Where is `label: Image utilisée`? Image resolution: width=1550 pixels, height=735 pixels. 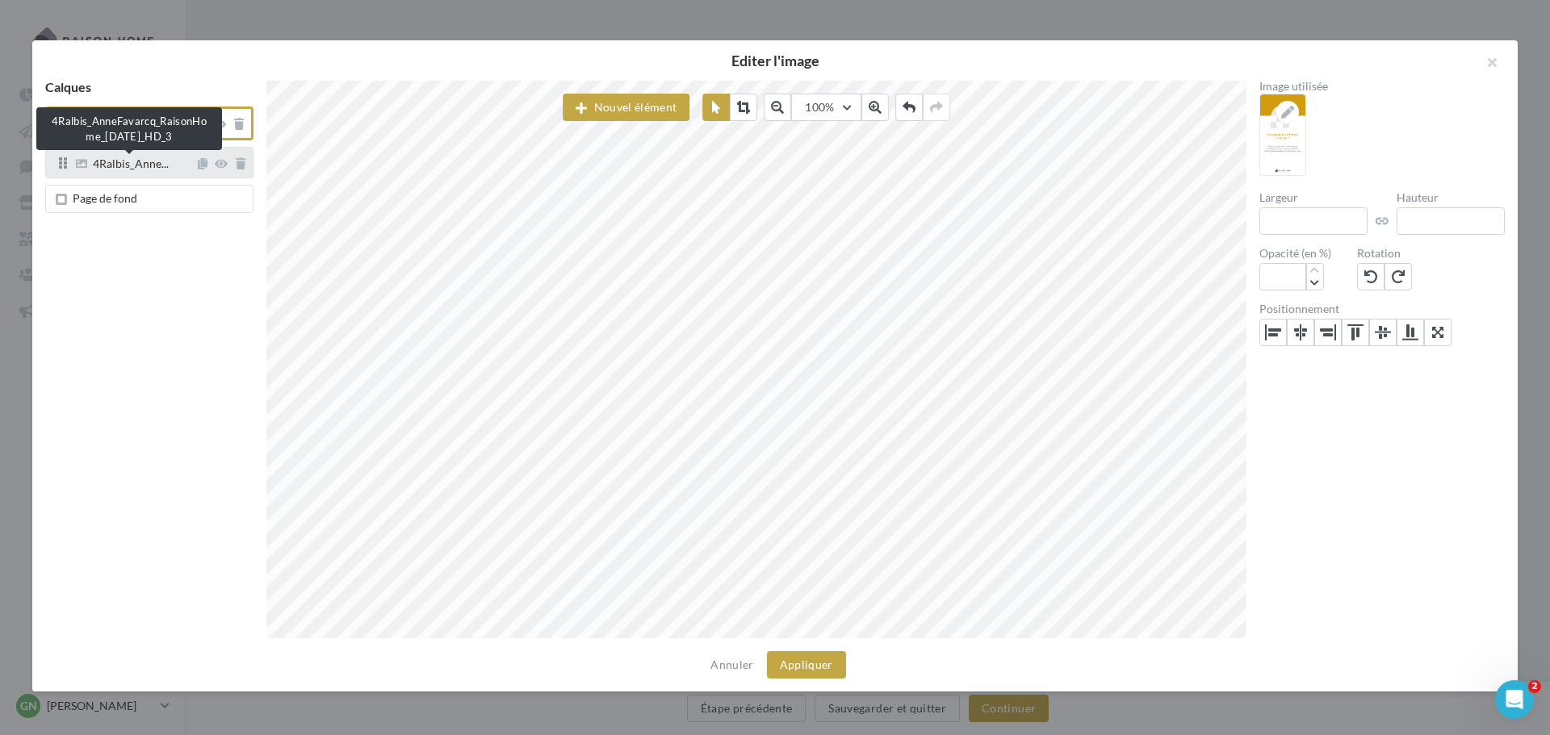
label: Image utilisée is located at coordinates (1382, 86).